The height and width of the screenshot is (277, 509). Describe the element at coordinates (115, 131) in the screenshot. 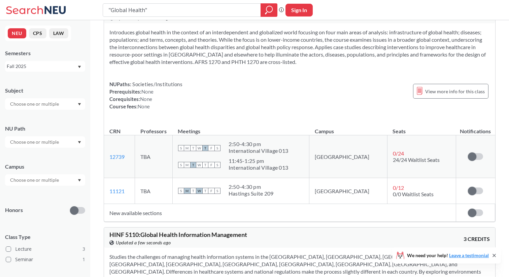

I see `div: CRN` at that location.